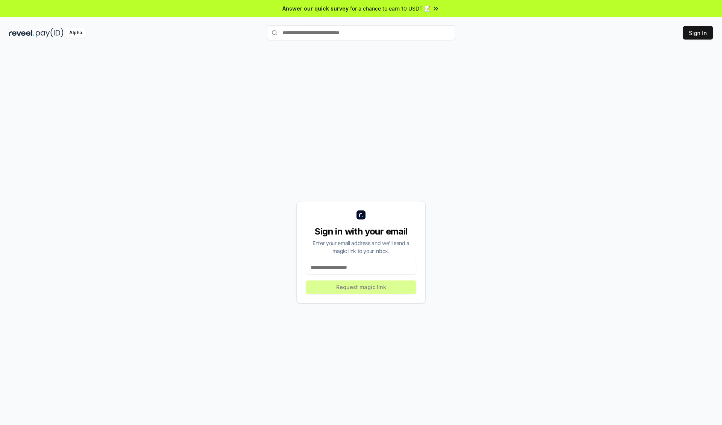 This screenshot has width=722, height=425. What do you see at coordinates (390, 8) in the screenshot?
I see `span: for a chance to earn 10 USDT 📝` at bounding box center [390, 8].